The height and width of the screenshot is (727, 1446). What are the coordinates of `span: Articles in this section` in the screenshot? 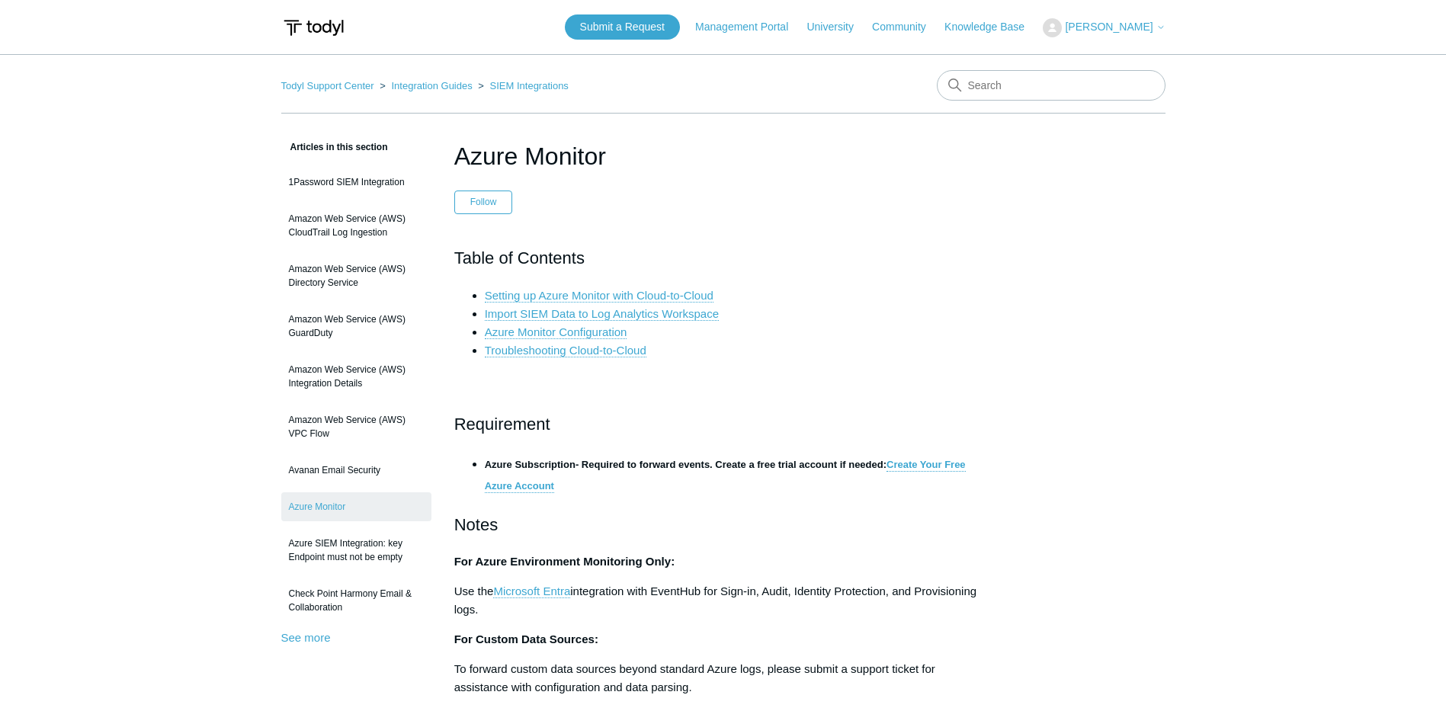 It's located at (335, 147).